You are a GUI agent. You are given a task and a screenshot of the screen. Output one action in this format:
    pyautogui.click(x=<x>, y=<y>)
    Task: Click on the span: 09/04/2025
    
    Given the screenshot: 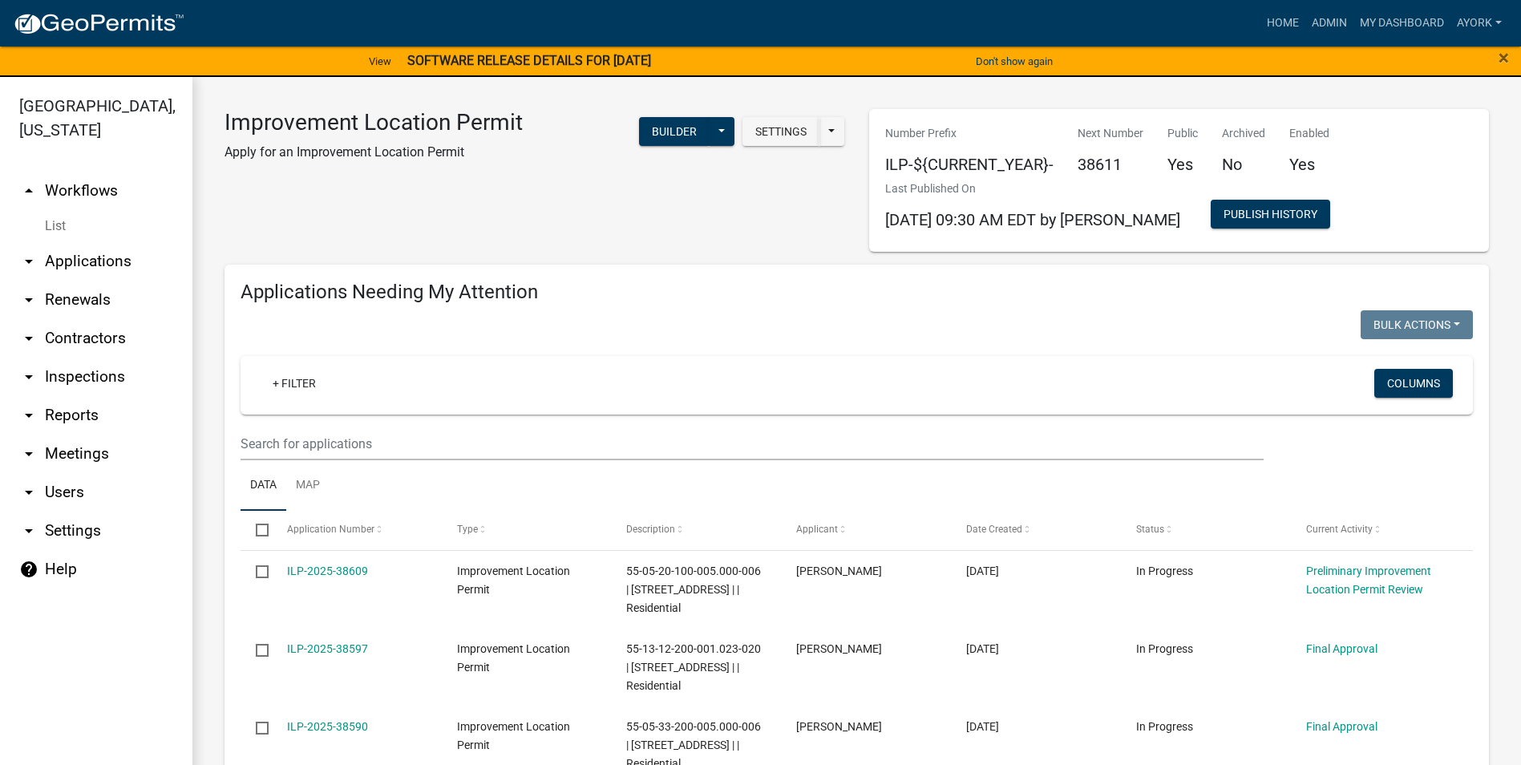 What is the action you would take?
    pyautogui.click(x=982, y=648)
    